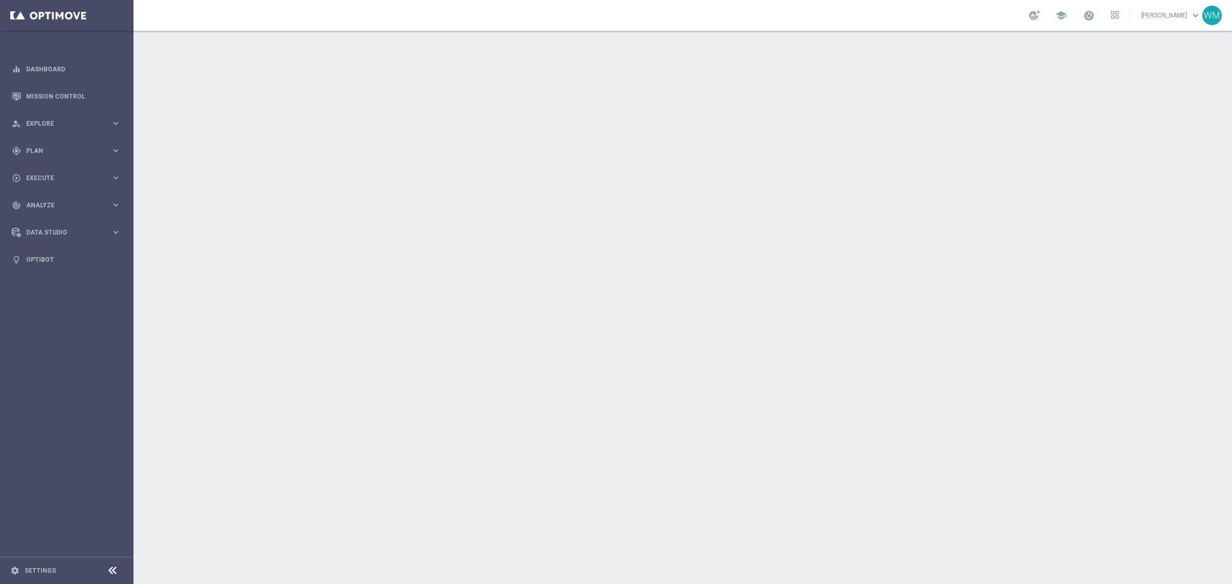 This screenshot has width=1232, height=584. I want to click on i: equalizer, so click(16, 69).